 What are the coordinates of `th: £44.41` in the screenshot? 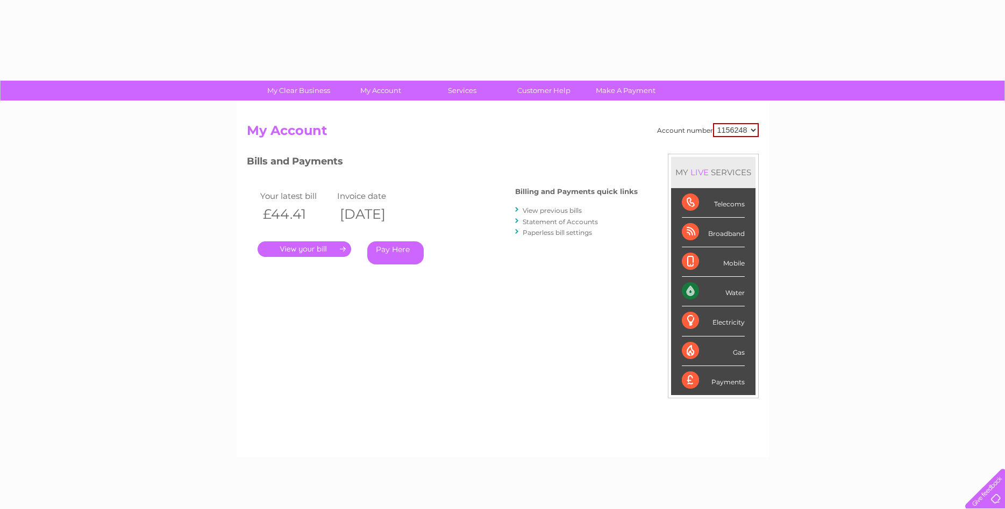 It's located at (296, 214).